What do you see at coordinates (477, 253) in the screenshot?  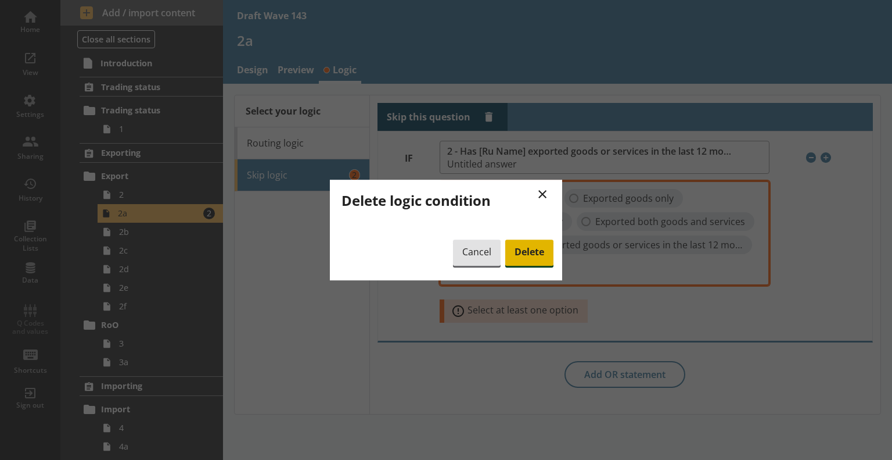 I see `span: Cancel` at bounding box center [477, 253].